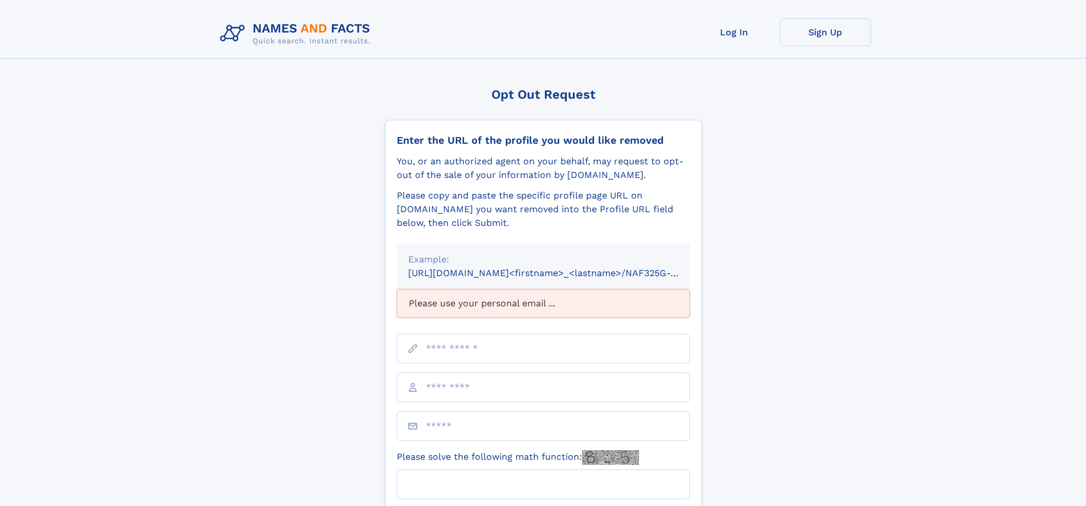  What do you see at coordinates (543, 303) in the screenshot?
I see `div: Please use your personal email ...` at bounding box center [543, 303].